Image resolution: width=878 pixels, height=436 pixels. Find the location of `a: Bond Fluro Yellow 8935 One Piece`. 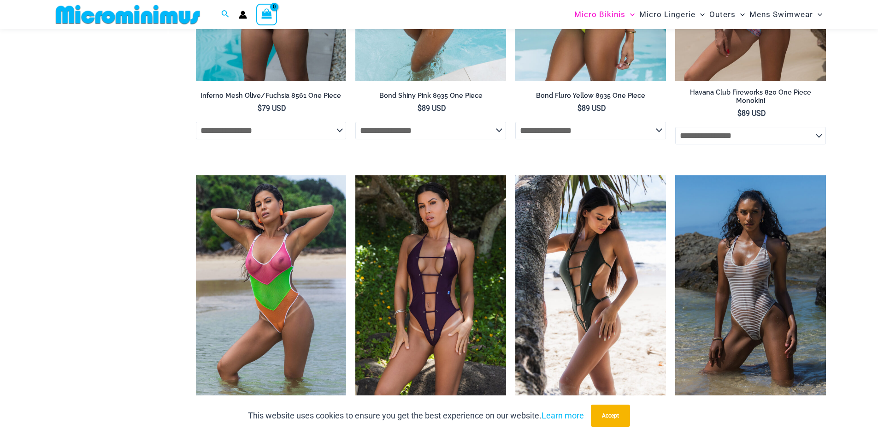

a: Bond Fluro Yellow 8935 One Piece is located at coordinates (591, 97).